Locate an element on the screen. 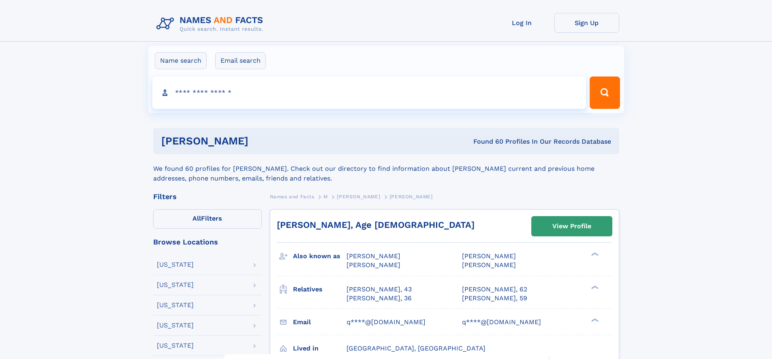  h3: Also known as is located at coordinates (320, 256).